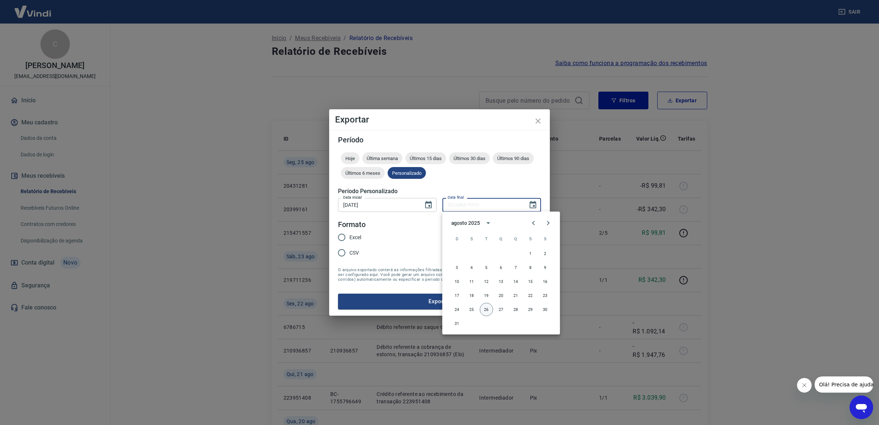  What do you see at coordinates (352, 197) in the screenshot?
I see `label: Data inicial` at bounding box center [352, 197].